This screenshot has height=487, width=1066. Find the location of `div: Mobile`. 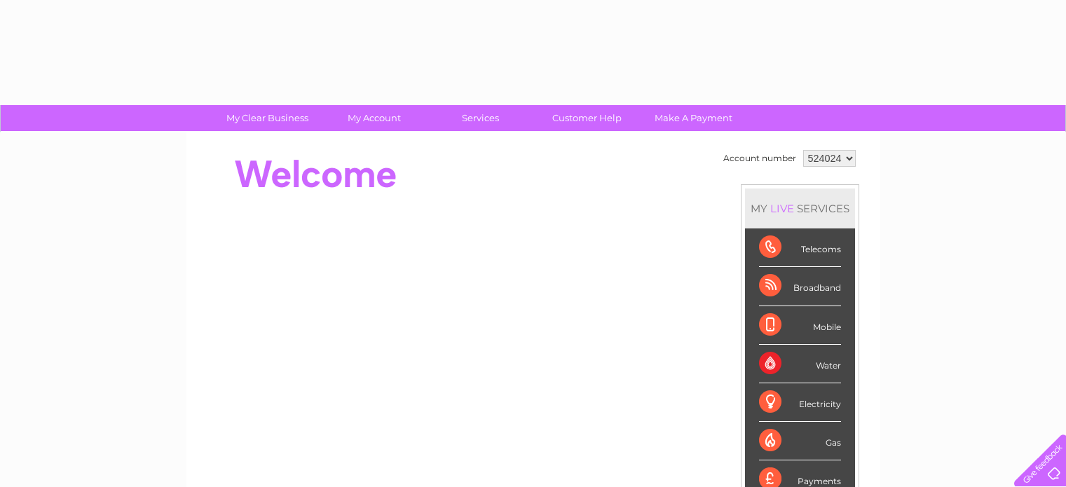

div: Mobile is located at coordinates (799, 325).